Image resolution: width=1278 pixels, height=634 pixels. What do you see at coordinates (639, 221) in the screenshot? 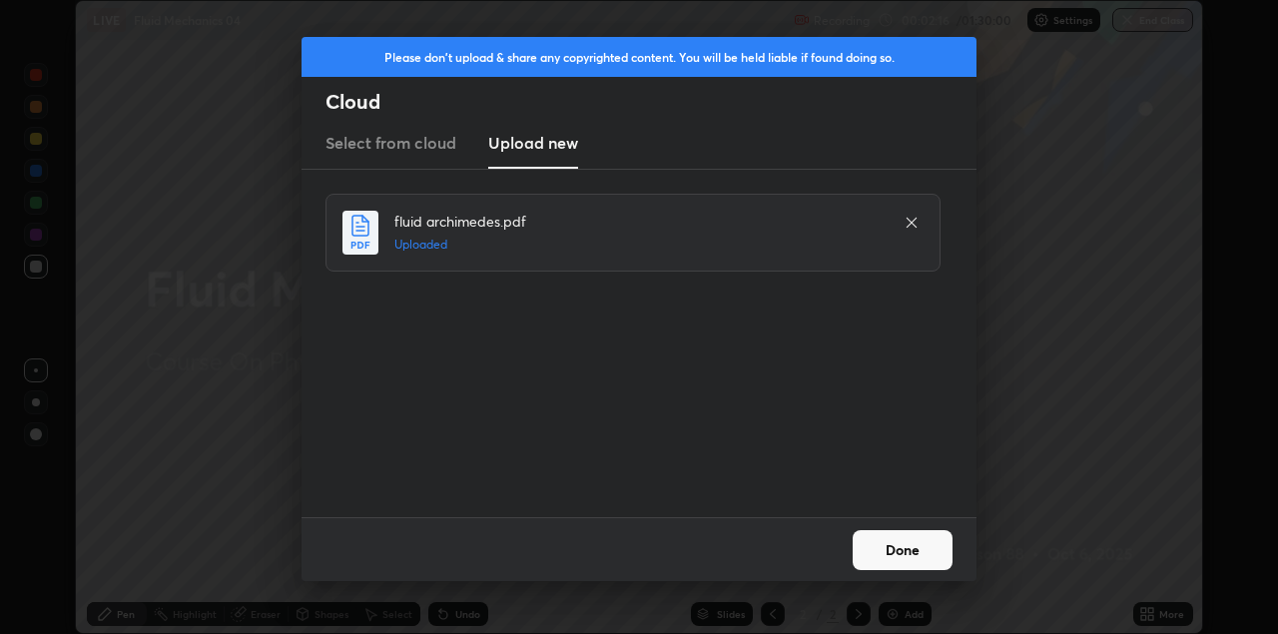
I see `h4: fluid archimedes.pdf` at bounding box center [639, 221].